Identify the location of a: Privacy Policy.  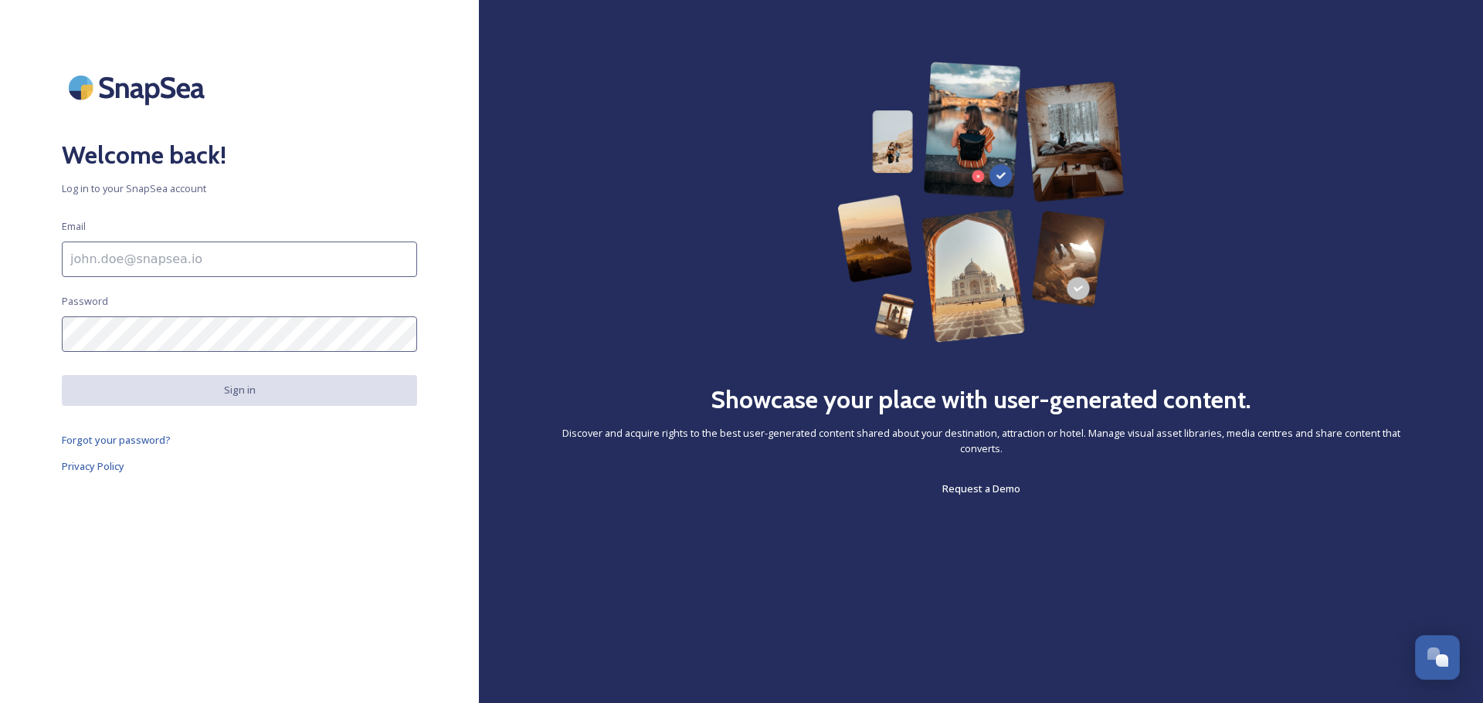
(239, 466).